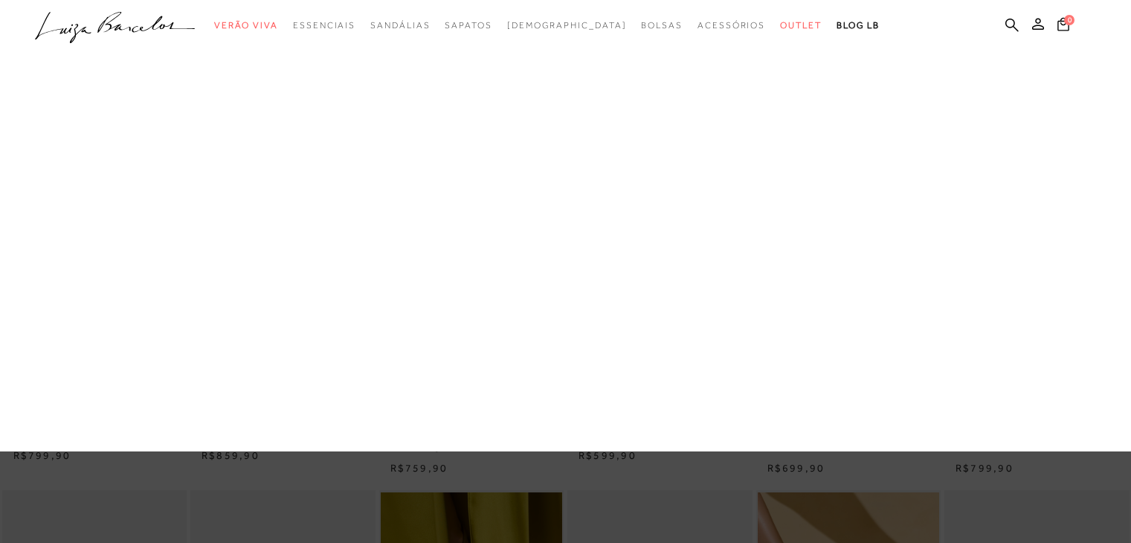 The image size is (1131, 543). I want to click on span: Outlet, so click(801, 25).